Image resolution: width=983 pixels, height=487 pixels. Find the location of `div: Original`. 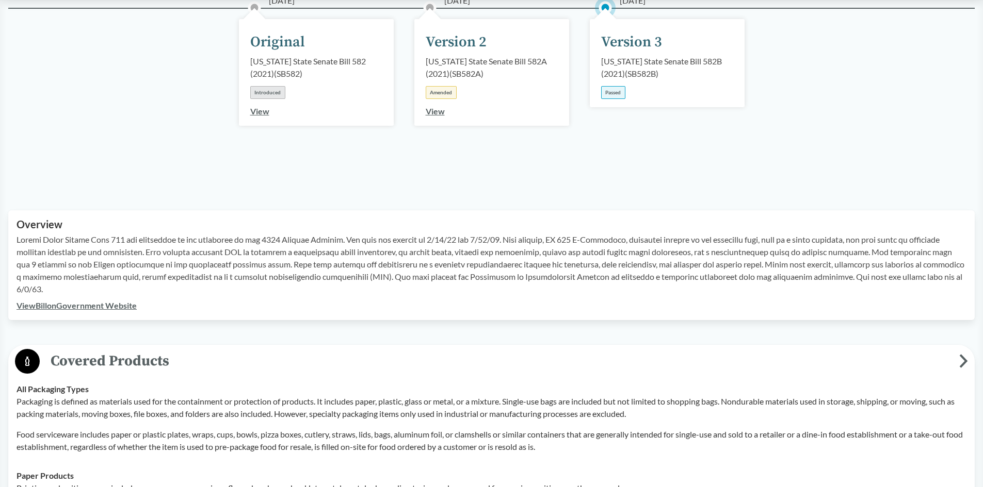

div: Original is located at coordinates (277, 42).